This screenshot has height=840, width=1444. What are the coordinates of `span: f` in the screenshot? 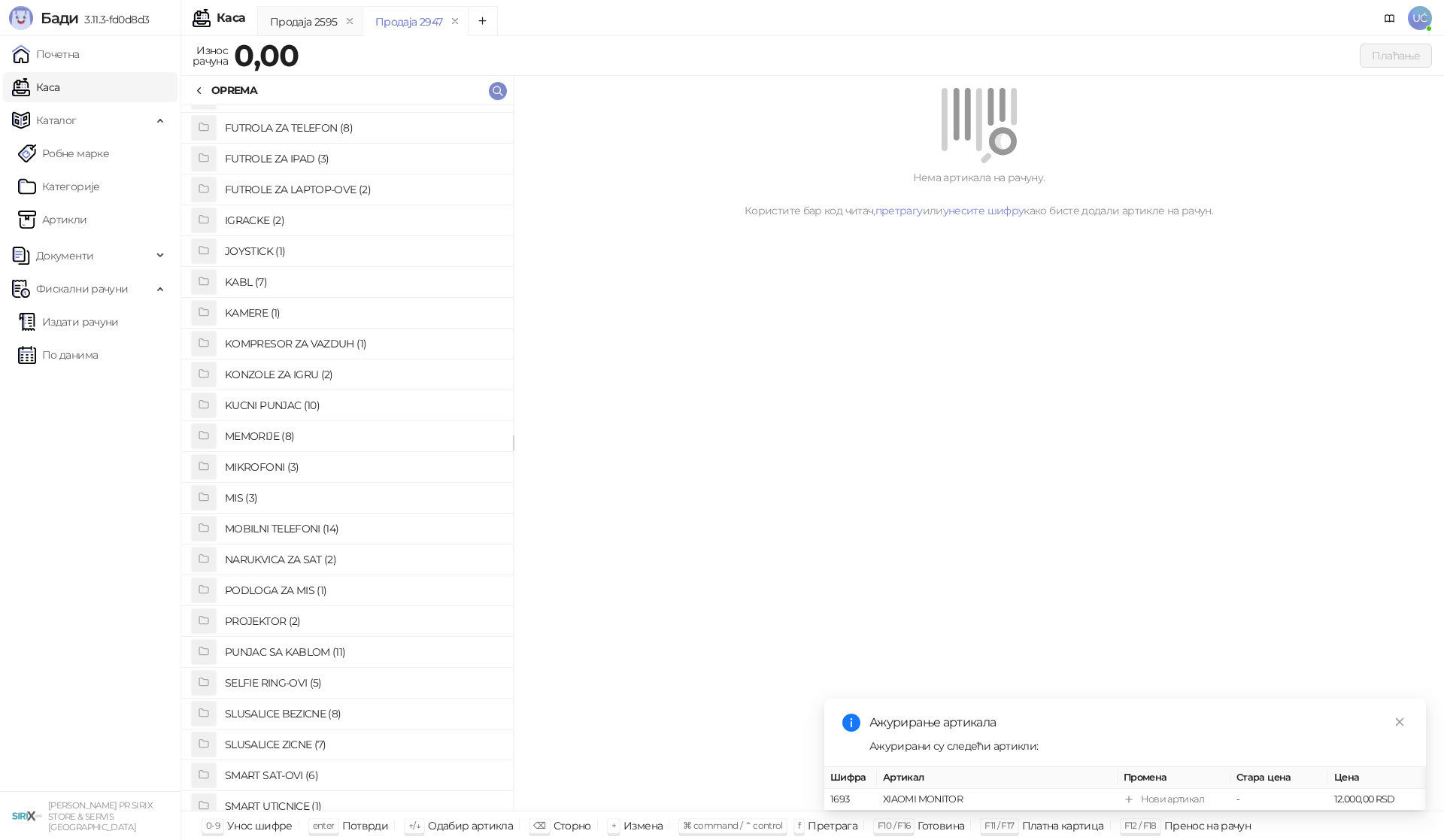 It's located at (799, 824).